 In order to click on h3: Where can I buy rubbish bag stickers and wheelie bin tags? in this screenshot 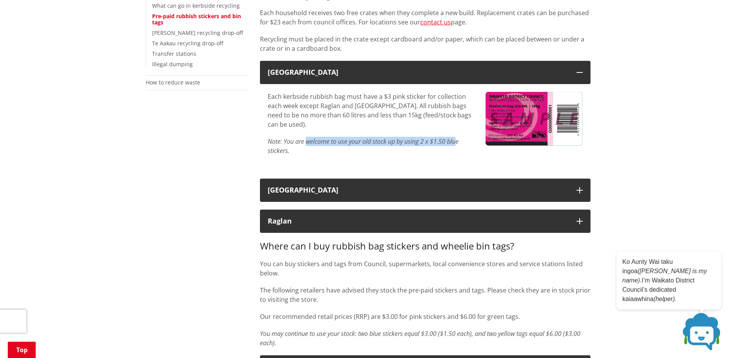, I will do `click(425, 246)`.